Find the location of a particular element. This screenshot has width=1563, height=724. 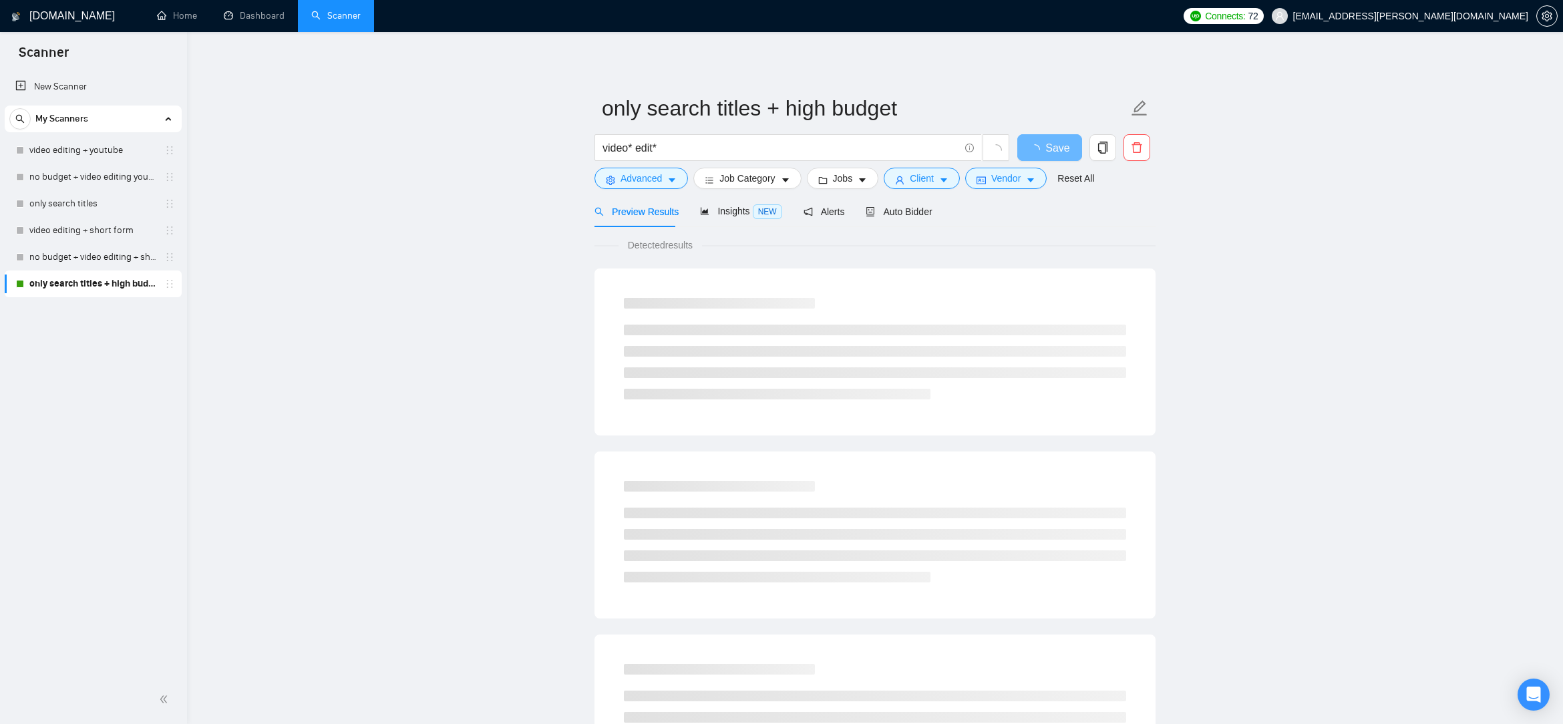

a: dashboardDashboard is located at coordinates (254, 15).